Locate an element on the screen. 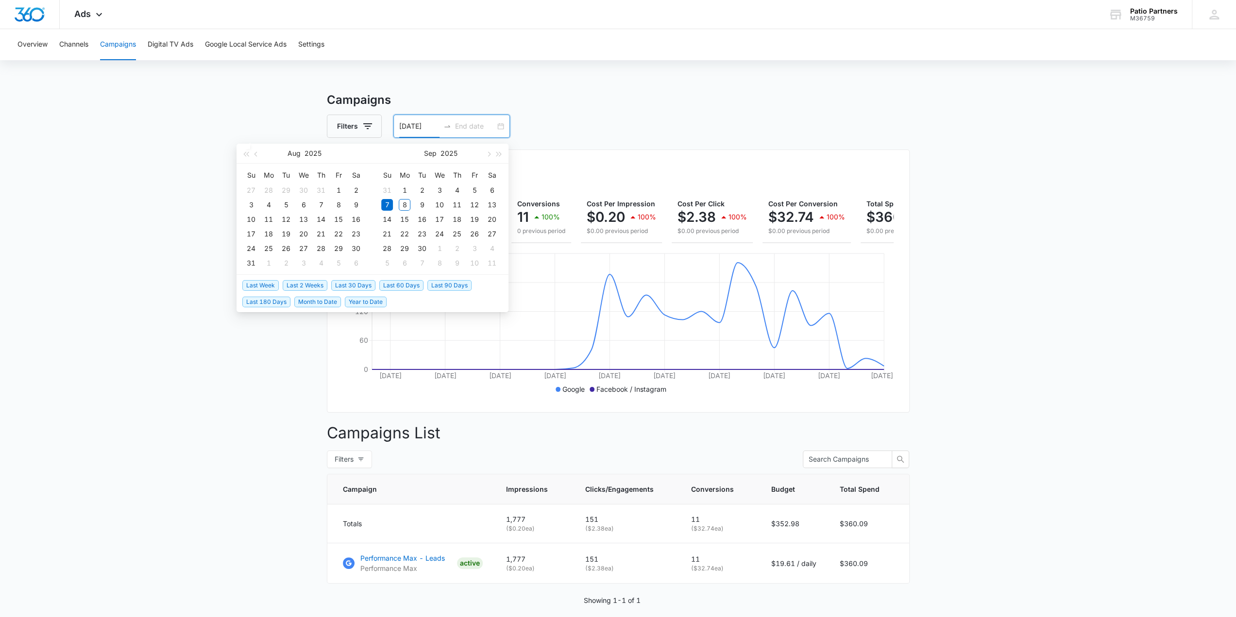 This screenshot has height=617, width=1236. td: 2025-08-14 is located at coordinates (321, 220).